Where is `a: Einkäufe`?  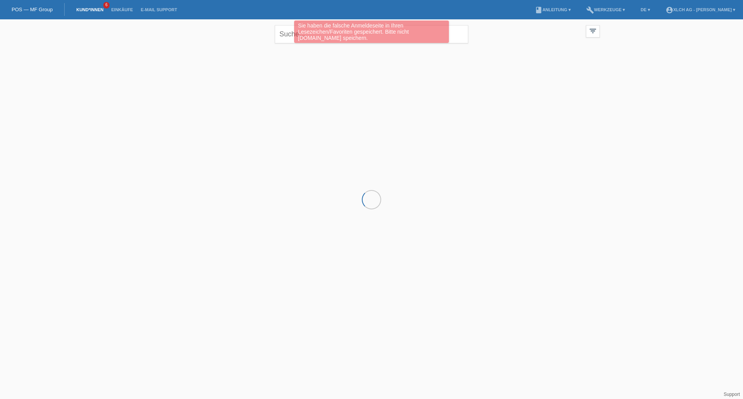
a: Einkäufe is located at coordinates (122, 10).